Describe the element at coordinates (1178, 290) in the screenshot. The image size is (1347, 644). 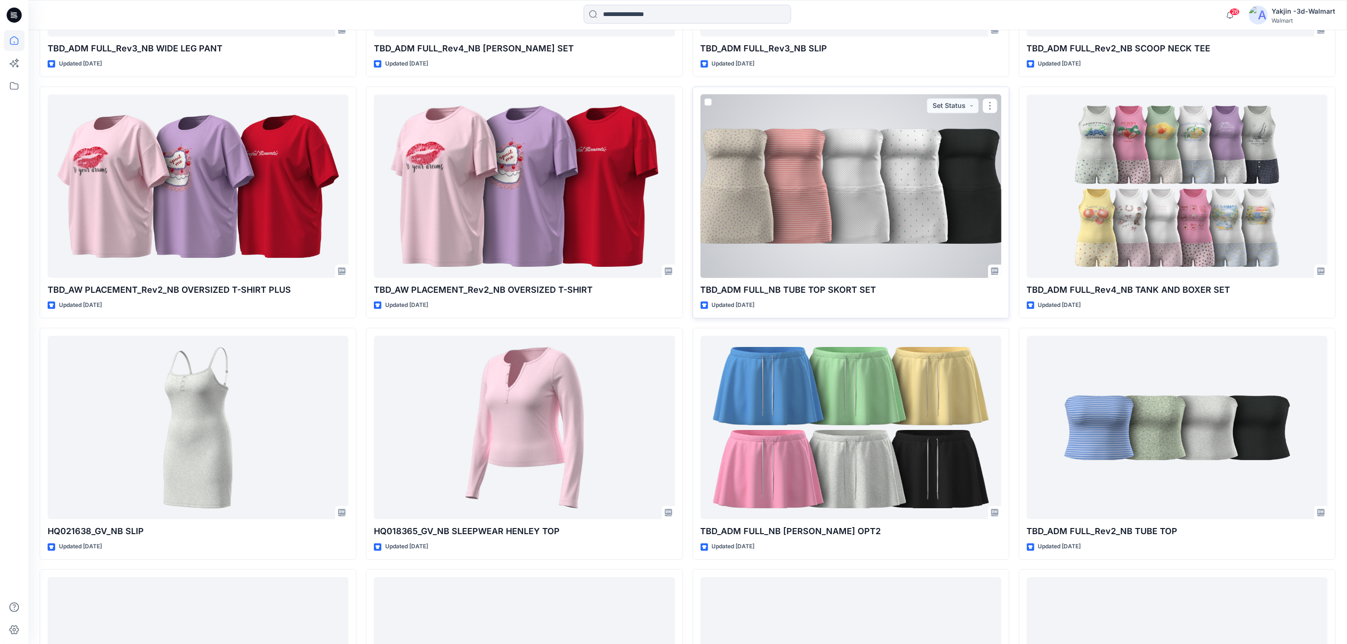
I see `p: TBD_ADM FULL_Rev4_NB TANK AND BOXER SET` at that location.